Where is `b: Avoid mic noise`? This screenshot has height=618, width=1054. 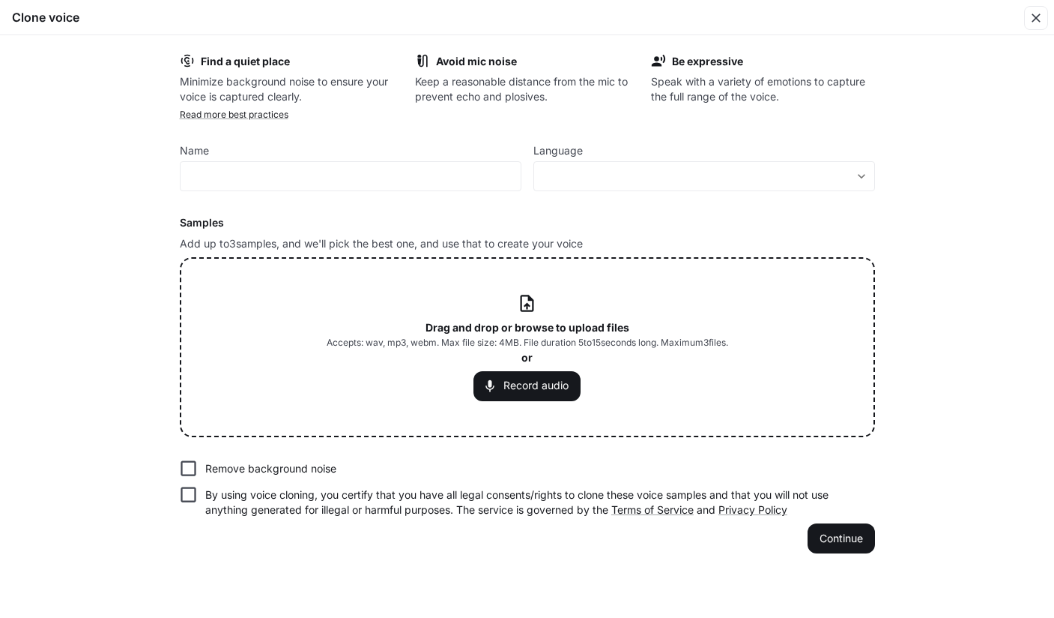
b: Avoid mic noise is located at coordinates (477, 61).